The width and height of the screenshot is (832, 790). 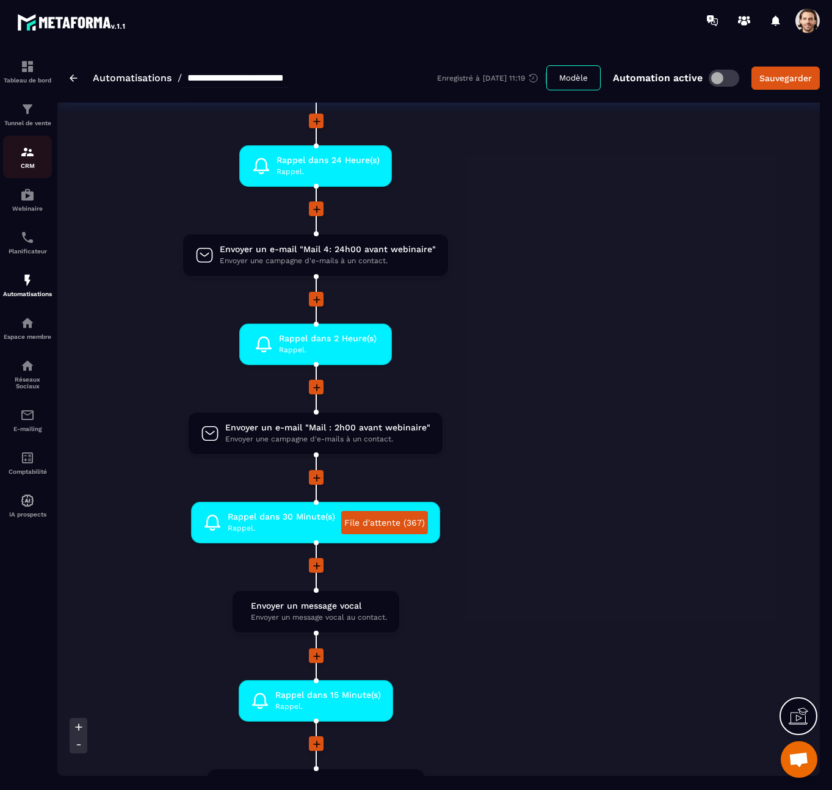 I want to click on a: automationsautomationsAutomatisations, so click(x=27, y=285).